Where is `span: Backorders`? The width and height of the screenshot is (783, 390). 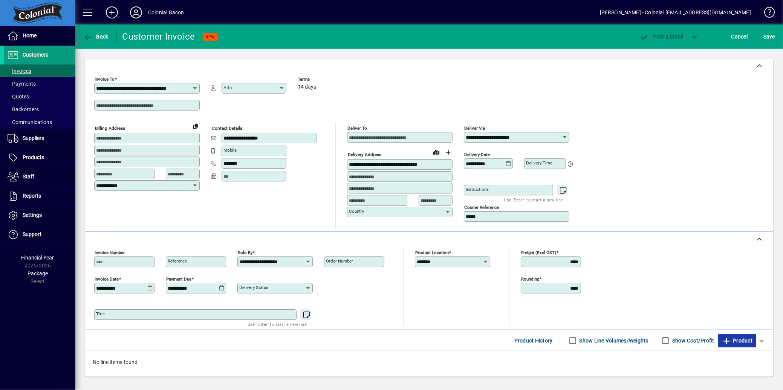
span: Backorders is located at coordinates (23, 109).